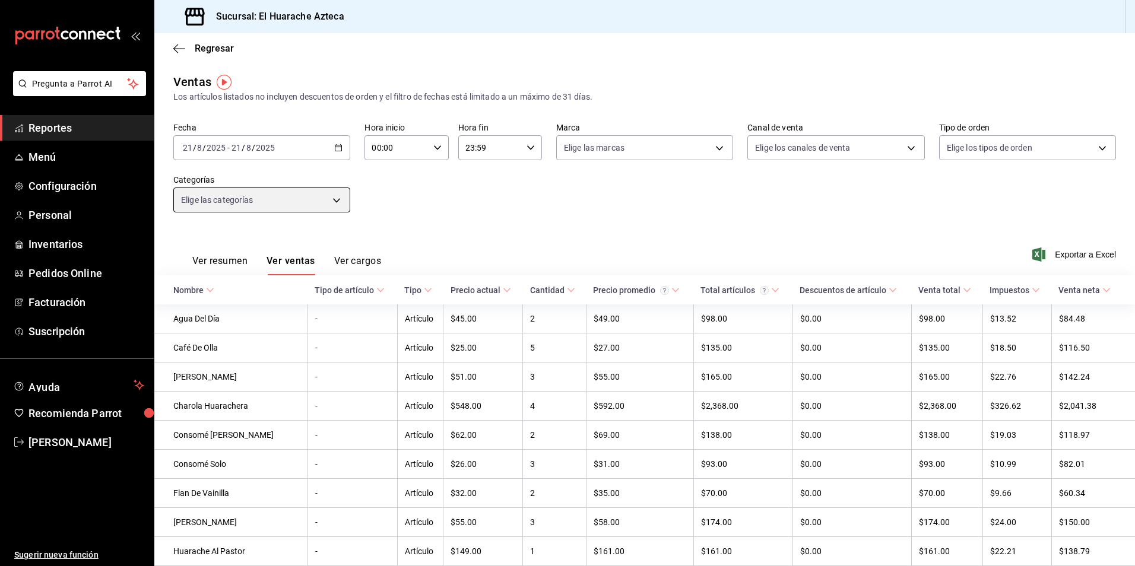  Describe the element at coordinates (554, 348) in the screenshot. I see `td: 5` at that location.